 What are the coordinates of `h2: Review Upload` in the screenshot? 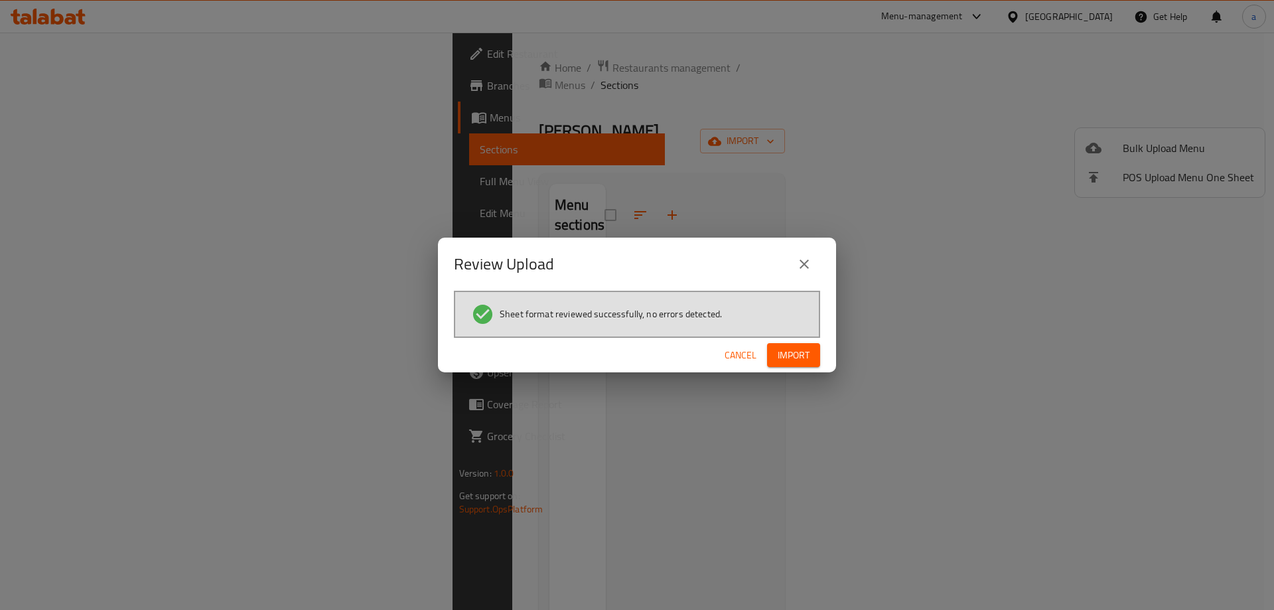 It's located at (504, 264).